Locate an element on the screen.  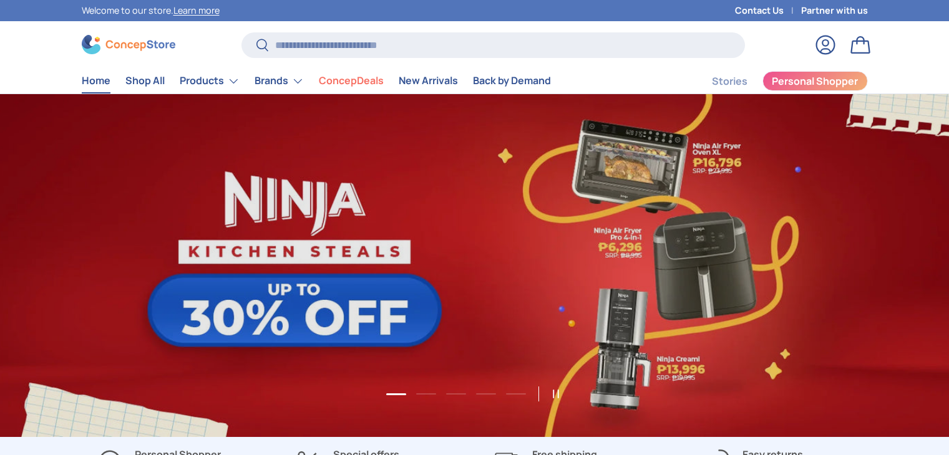
a: Shop All is located at coordinates (145, 80).